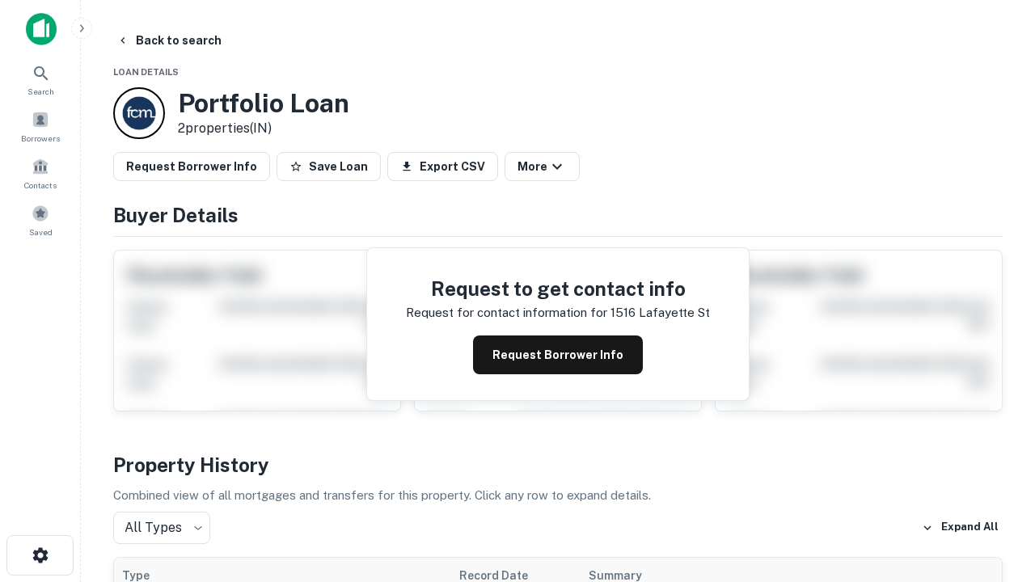  I want to click on a: Borrowers, so click(40, 126).